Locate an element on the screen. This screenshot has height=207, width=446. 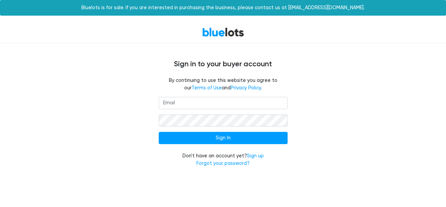
a: Privacy Policy is located at coordinates (246, 88).